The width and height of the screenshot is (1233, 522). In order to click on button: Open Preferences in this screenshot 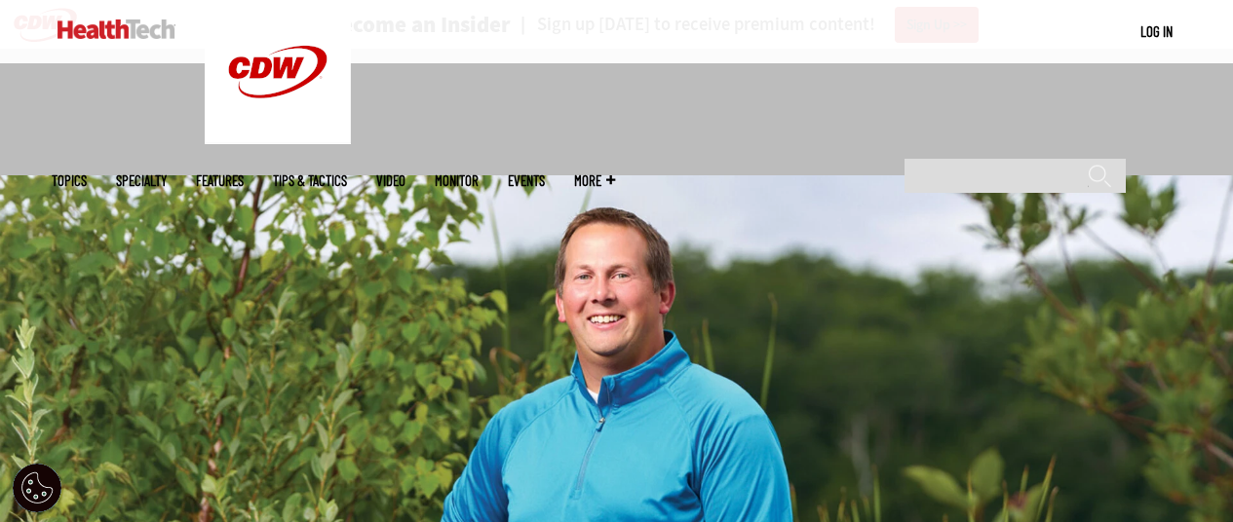, I will do `click(37, 488)`.